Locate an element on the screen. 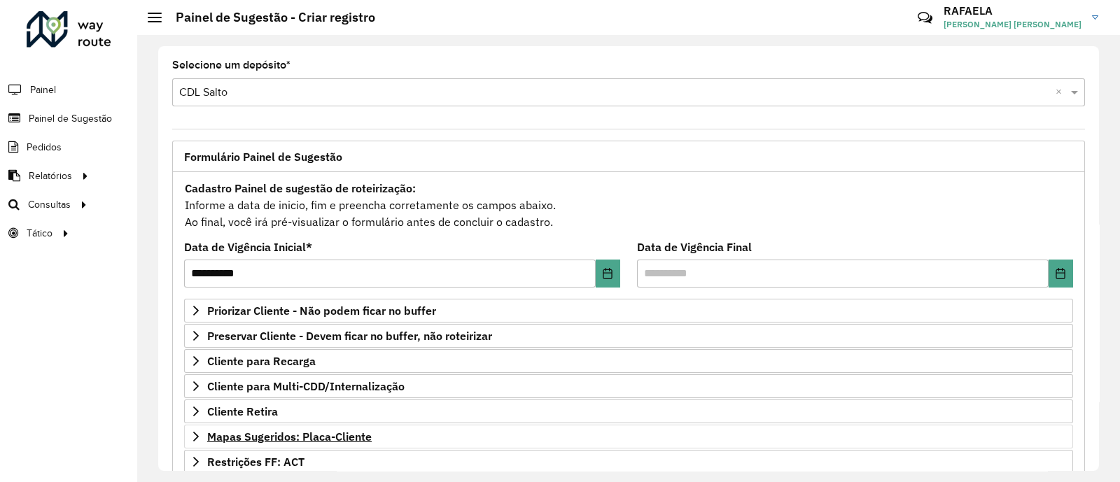  a: Cliente para Multi-CDD/Internalização is located at coordinates (628, 386).